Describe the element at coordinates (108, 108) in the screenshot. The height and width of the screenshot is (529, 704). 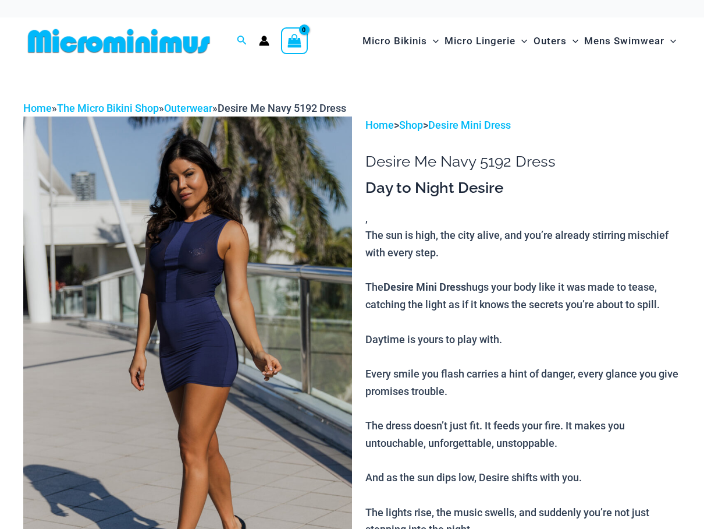
I see `a: The Micro Bikini Shop` at that location.